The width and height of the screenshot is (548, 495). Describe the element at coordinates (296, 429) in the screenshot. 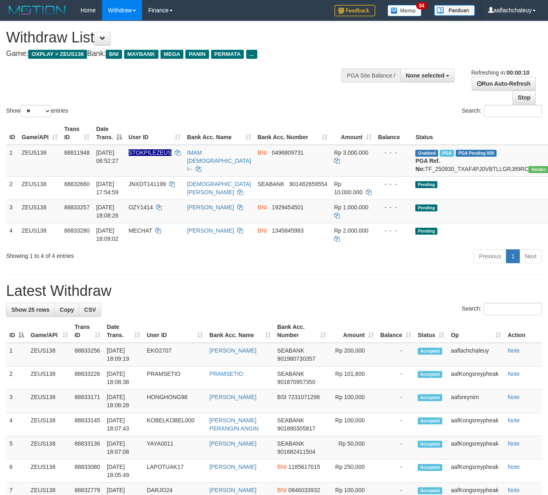

I see `span: Copy 901890305817 to clipboard` at that location.